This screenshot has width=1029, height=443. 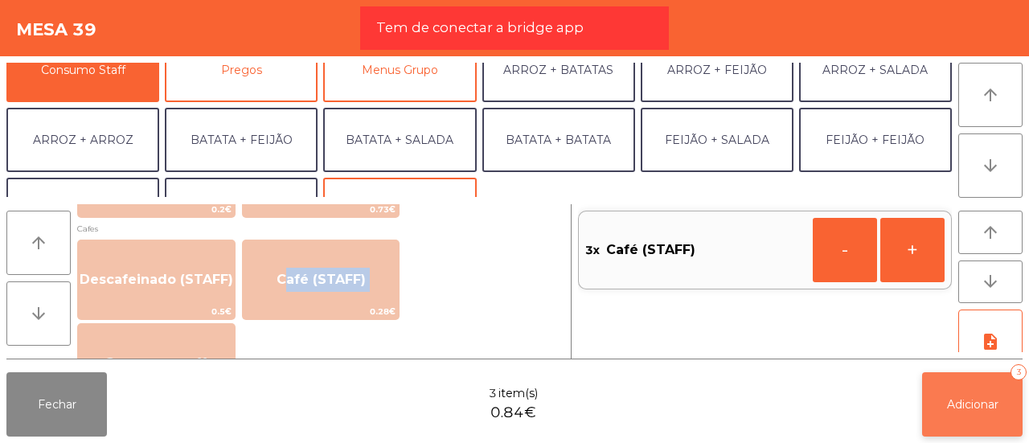 What do you see at coordinates (518, 393) in the screenshot?
I see `span: item(s)` at bounding box center [518, 393].